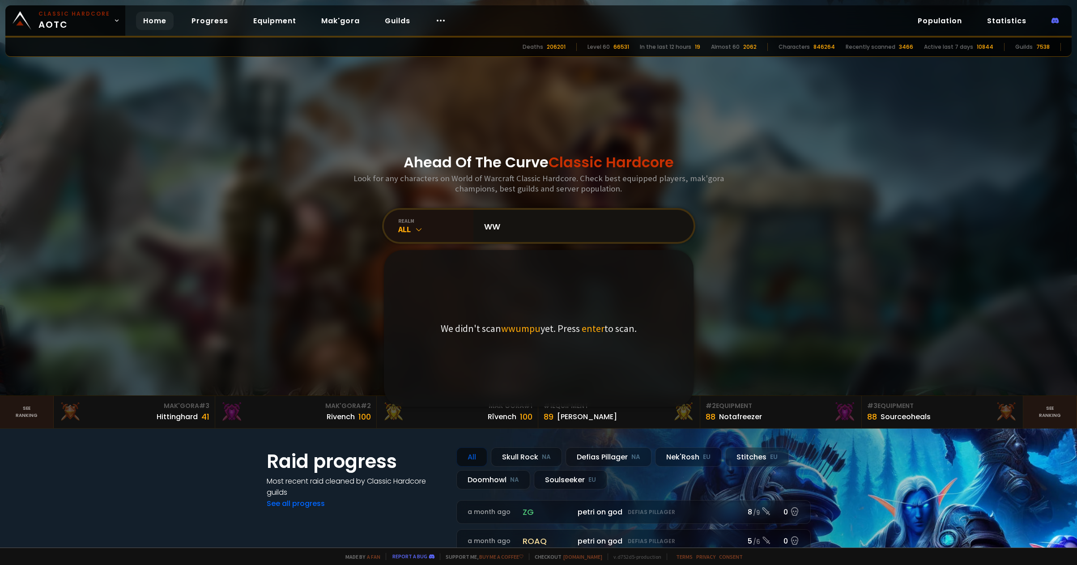 This screenshot has height=565, width=1077. What do you see at coordinates (870, 47) in the screenshot?
I see `div: Recently scanned` at bounding box center [870, 47].